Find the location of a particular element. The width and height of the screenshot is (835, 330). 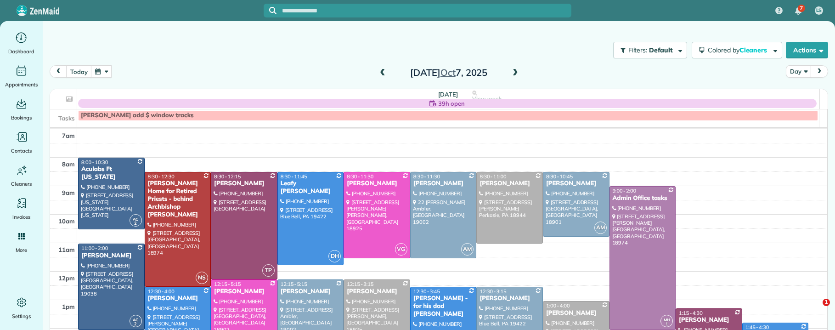

span: Dashboard is located at coordinates (21, 51).